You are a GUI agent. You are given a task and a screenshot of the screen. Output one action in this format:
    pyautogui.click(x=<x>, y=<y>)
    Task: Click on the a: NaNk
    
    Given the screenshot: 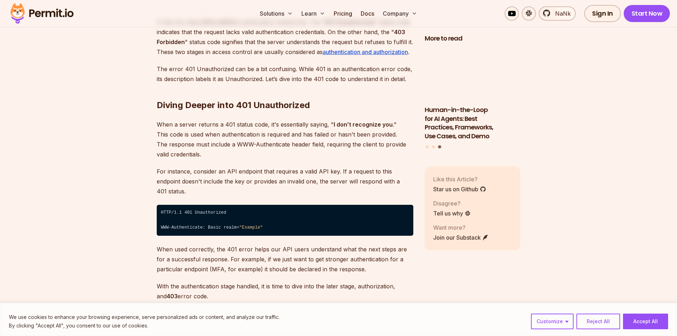 What is the action you would take?
    pyautogui.click(x=557, y=14)
    